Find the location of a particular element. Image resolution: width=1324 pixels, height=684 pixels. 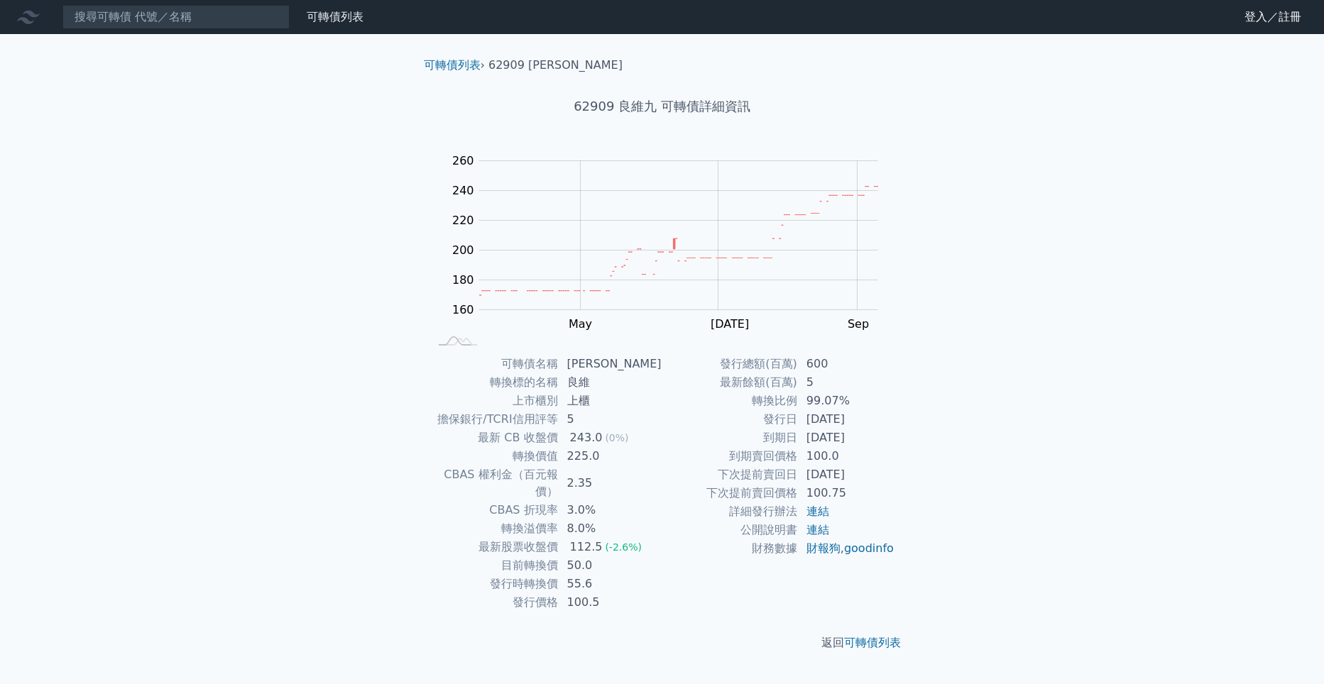

td: 詳細發行辦法 is located at coordinates (730, 512).